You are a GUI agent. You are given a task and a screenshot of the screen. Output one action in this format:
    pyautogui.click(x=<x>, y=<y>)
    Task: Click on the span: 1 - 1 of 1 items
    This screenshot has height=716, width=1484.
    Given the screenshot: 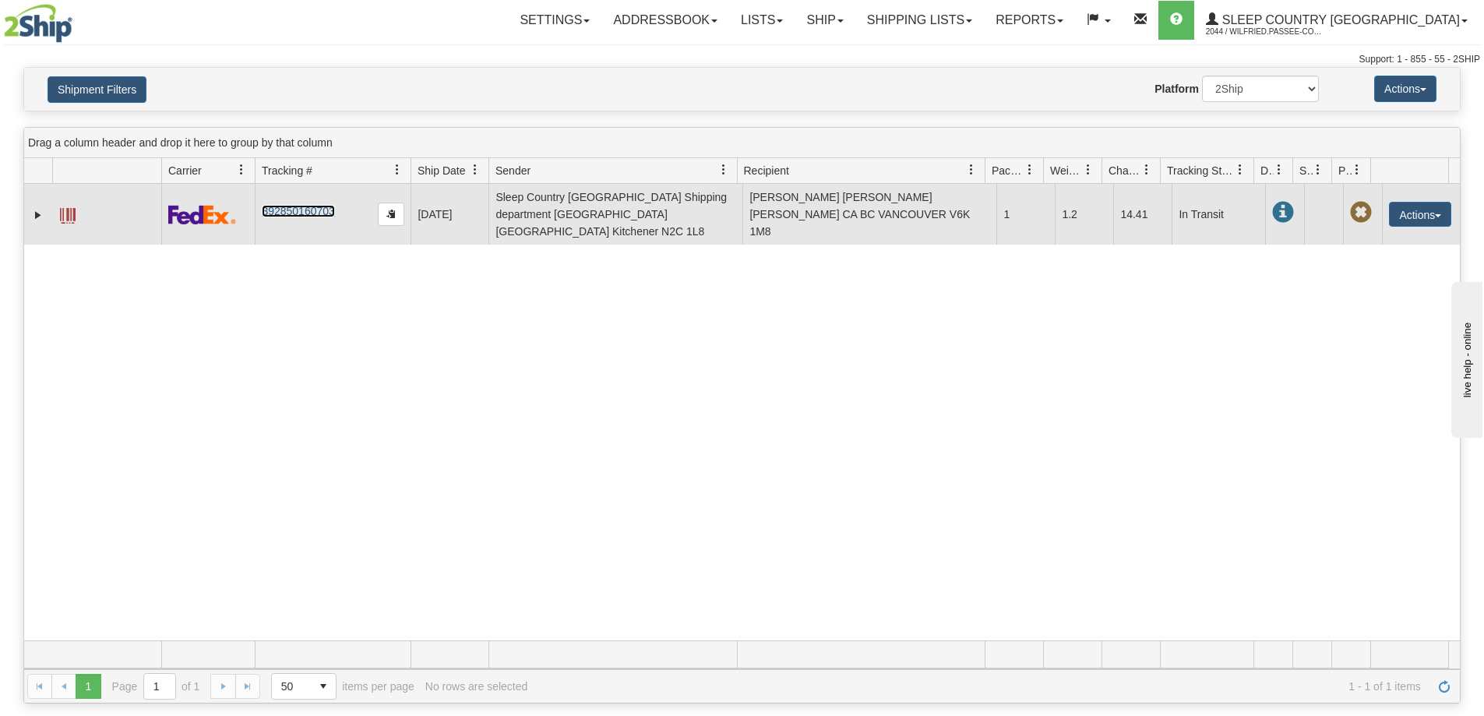 What is the action you would take?
    pyautogui.click(x=979, y=686)
    